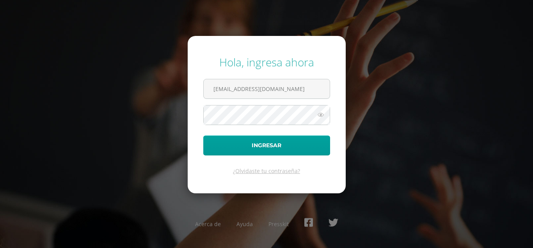  What do you see at coordinates (208, 224) in the screenshot?
I see `a: Acerca de` at bounding box center [208, 224].